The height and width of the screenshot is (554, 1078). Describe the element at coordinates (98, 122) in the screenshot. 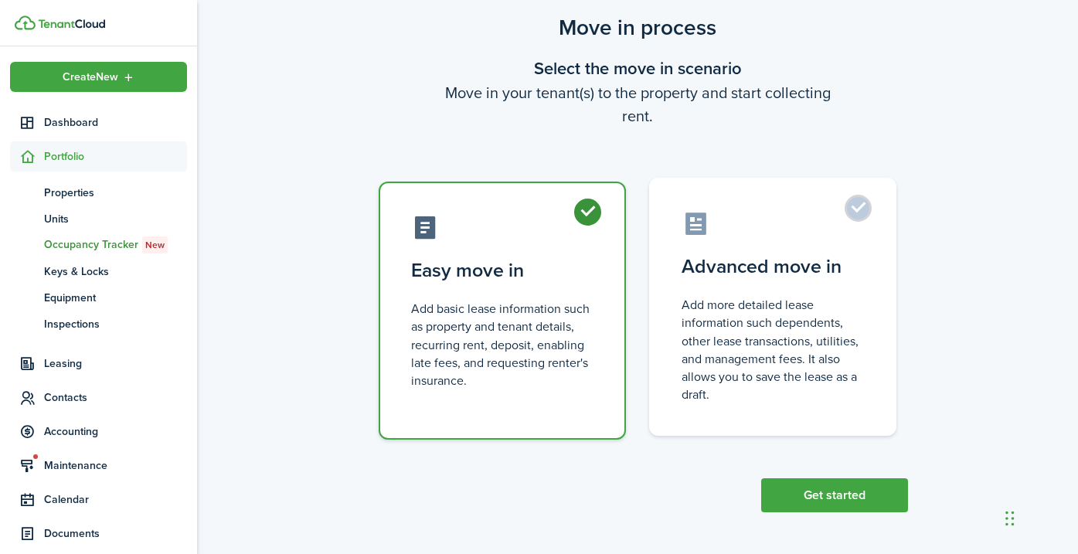

I see `a: Dashboard` at that location.